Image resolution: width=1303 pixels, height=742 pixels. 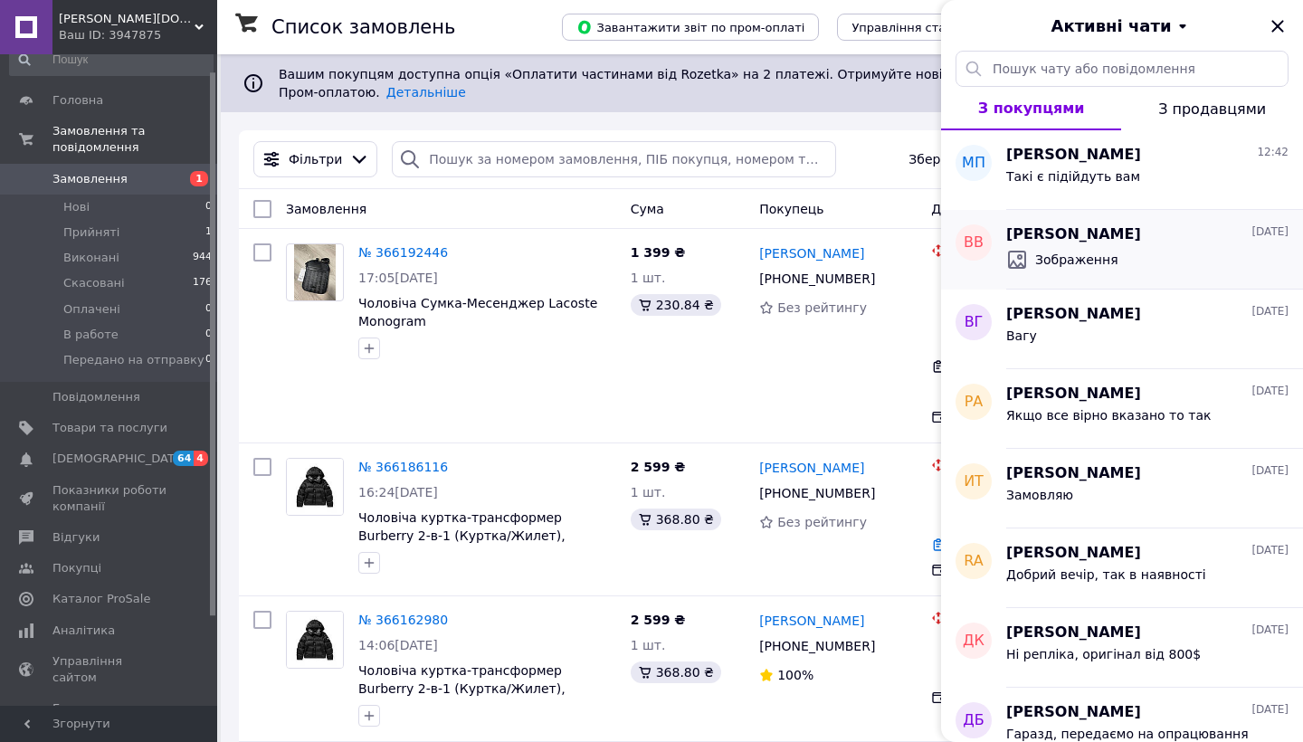 I want to click on span: Оплачені, so click(x=91, y=309).